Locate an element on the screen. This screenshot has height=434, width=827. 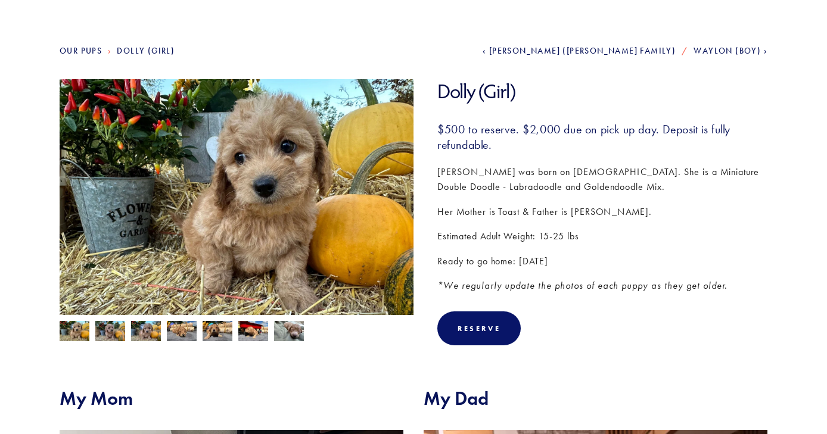
a: Our Pups is located at coordinates (80, 51).